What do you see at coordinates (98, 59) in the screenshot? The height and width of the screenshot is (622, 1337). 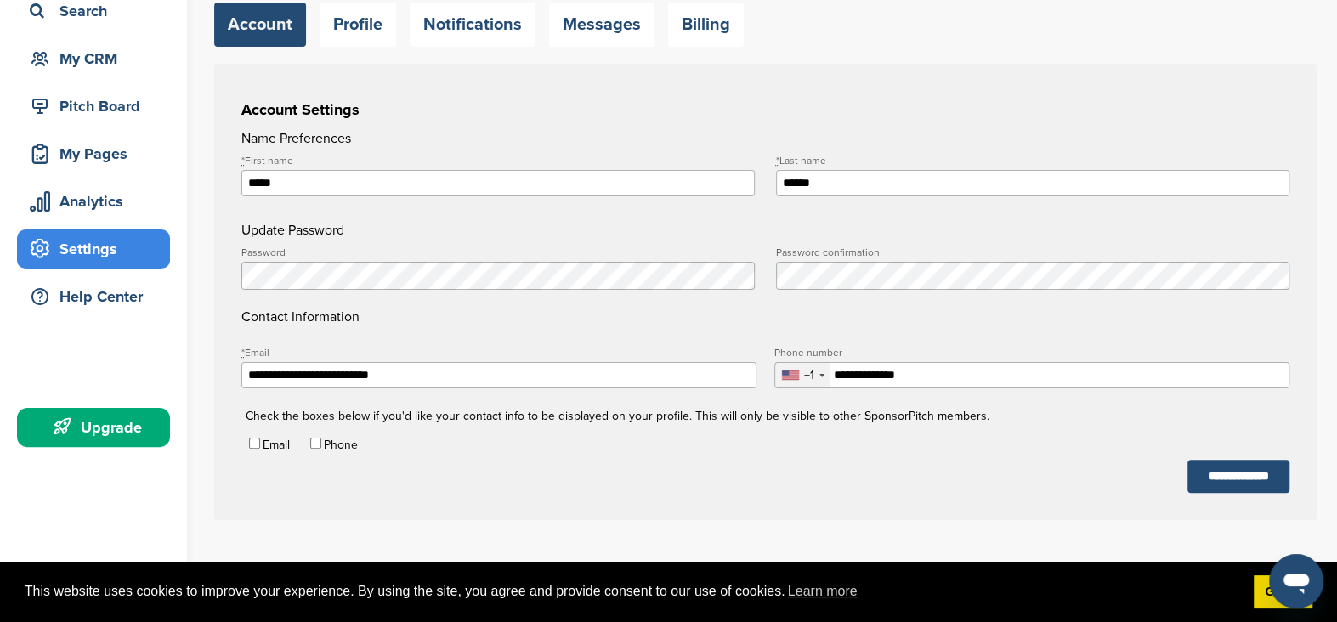 I see `div: My CRM` at bounding box center [98, 59].